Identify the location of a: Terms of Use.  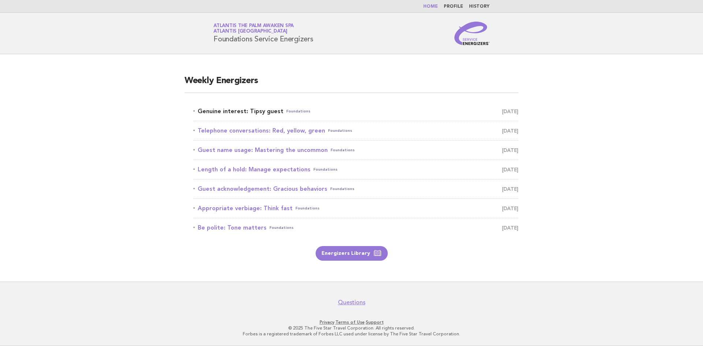
(350, 322).